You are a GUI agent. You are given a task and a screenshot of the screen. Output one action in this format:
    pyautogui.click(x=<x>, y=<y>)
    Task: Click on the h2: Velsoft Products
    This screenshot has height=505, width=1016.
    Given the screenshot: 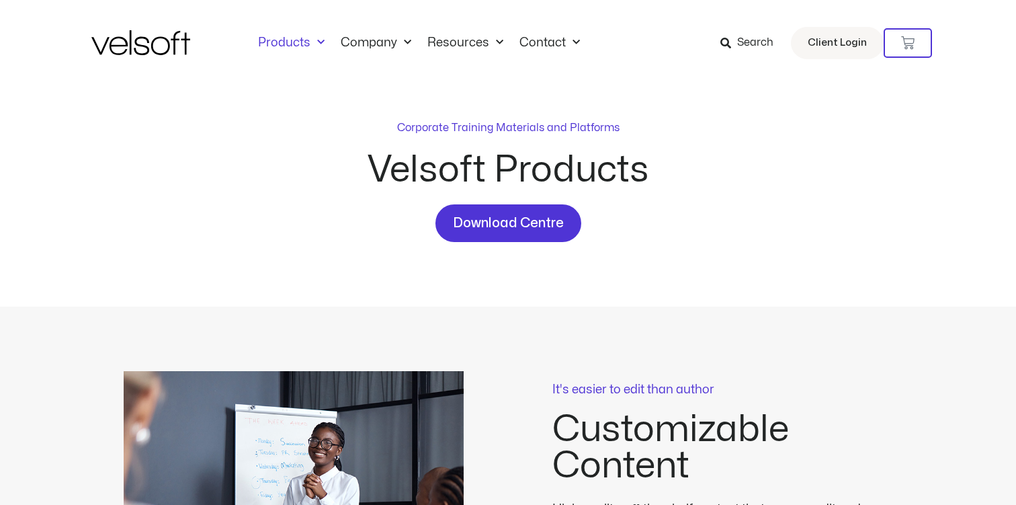 What is the action you would take?
    pyautogui.click(x=508, y=170)
    